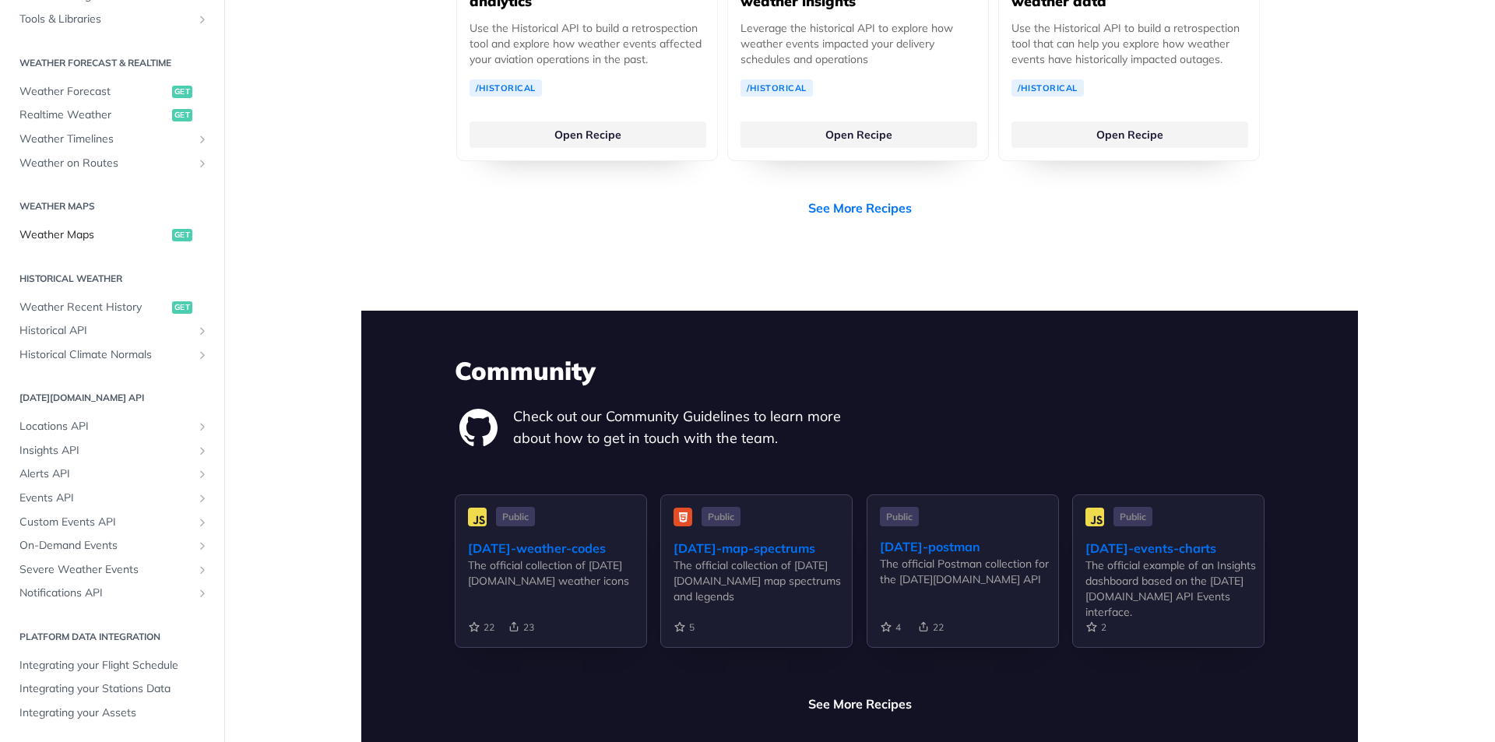  Describe the element at coordinates (858, 44) in the screenshot. I see `p: Leverage the historical API to explore how weather events impacted your delivery schedules and op...` at that location.